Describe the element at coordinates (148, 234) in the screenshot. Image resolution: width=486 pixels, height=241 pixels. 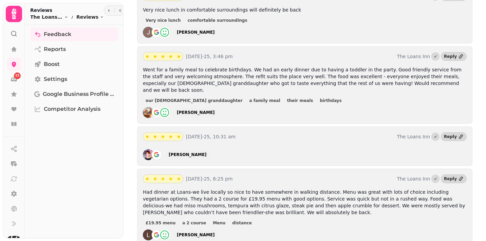
I see `img: ACg8ocKIpVPCh4cHx6zmwb9_kxAjGAoxaj9MHN_gZtQQKMzBU27bnA=s128-c0x00000000-cc-rp-mo` at that location.